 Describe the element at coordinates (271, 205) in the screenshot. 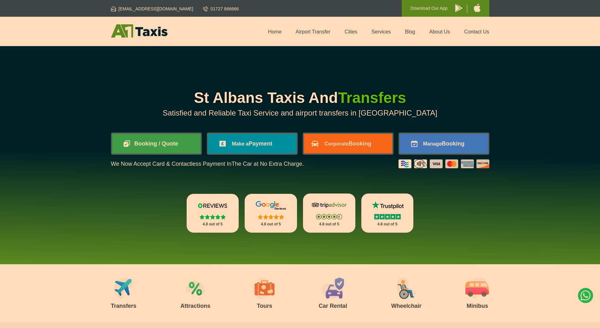

I see `img: Google` at that location.